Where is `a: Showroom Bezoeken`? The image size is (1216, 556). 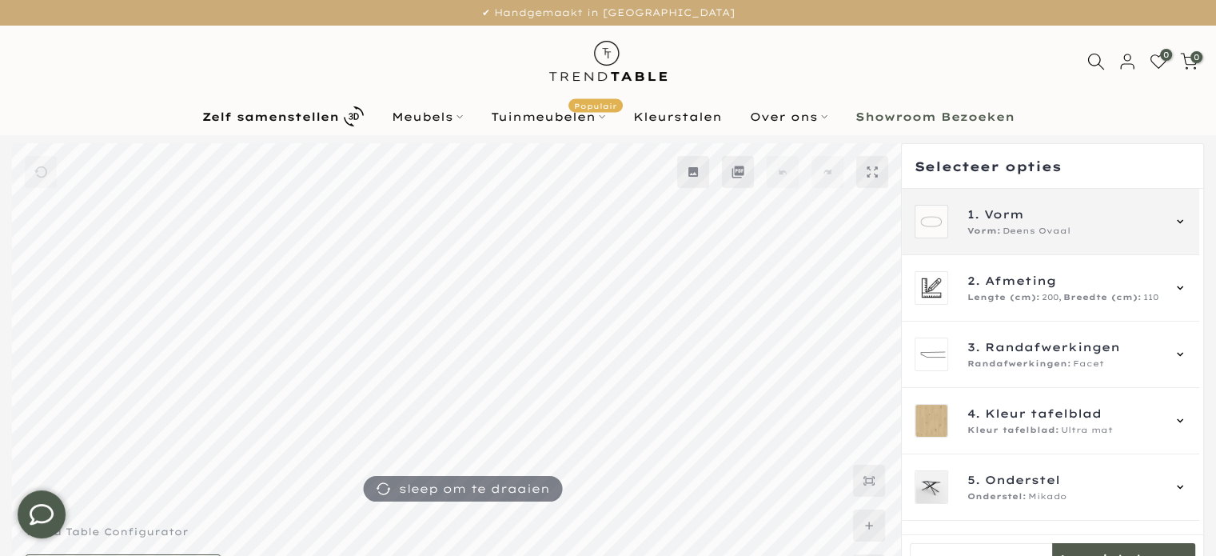 a: Showroom Bezoeken is located at coordinates (935, 117).